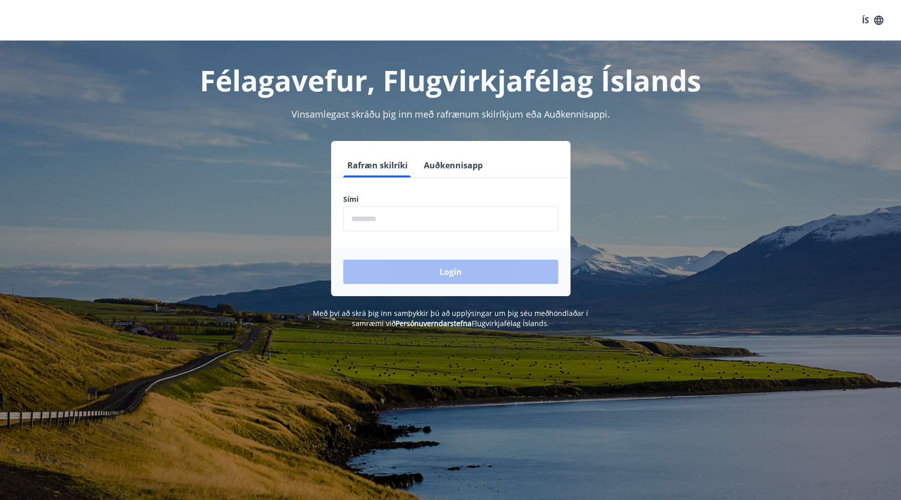 Image resolution: width=901 pixels, height=500 pixels. I want to click on a: Persónuverndarstefna, so click(434, 323).